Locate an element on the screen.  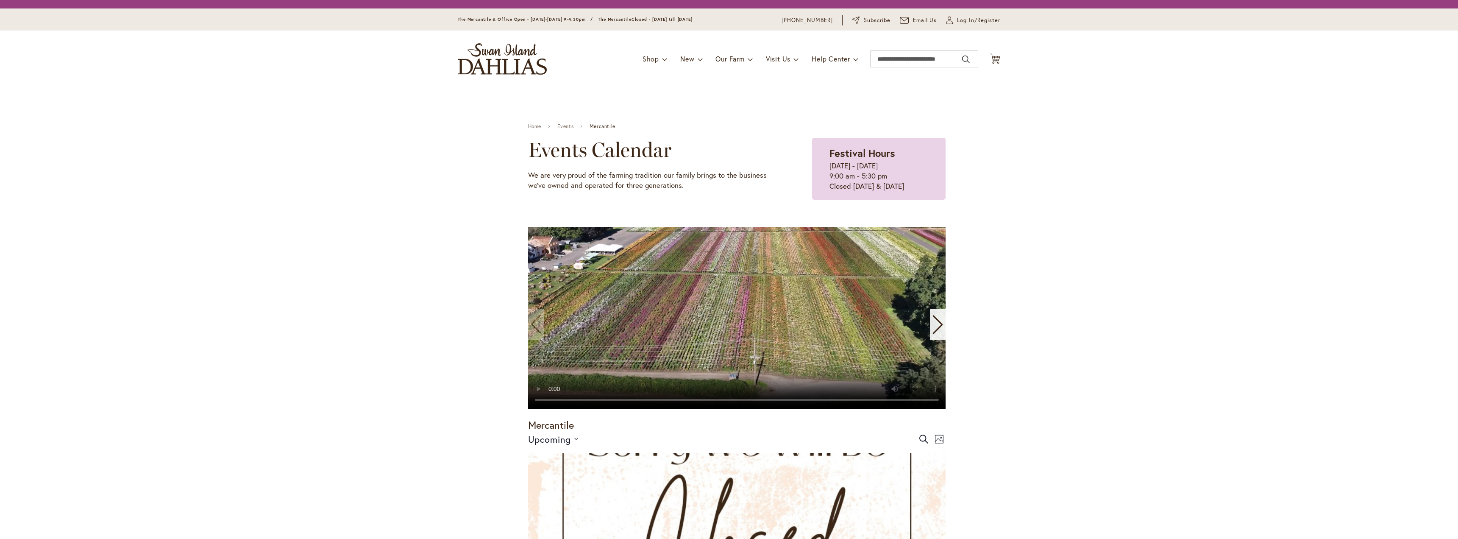
a: Events is located at coordinates (566, 126).